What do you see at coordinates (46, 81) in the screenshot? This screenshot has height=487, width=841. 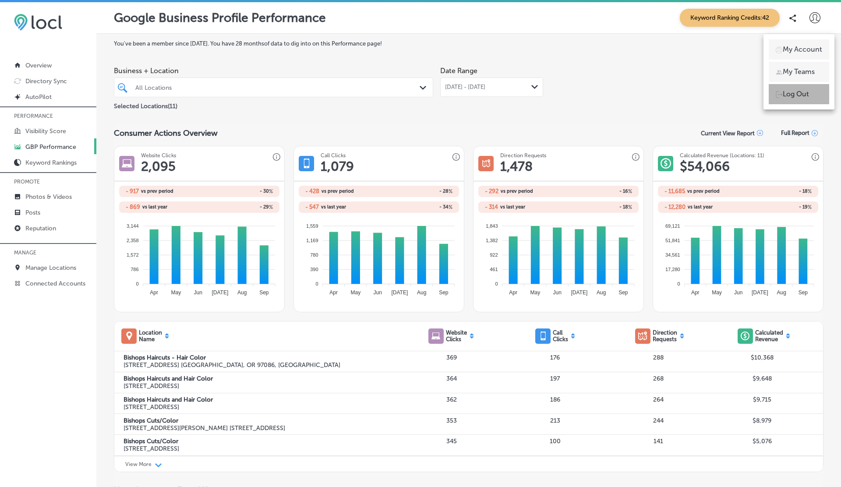 I see `p: Directory Sync` at bounding box center [46, 81].